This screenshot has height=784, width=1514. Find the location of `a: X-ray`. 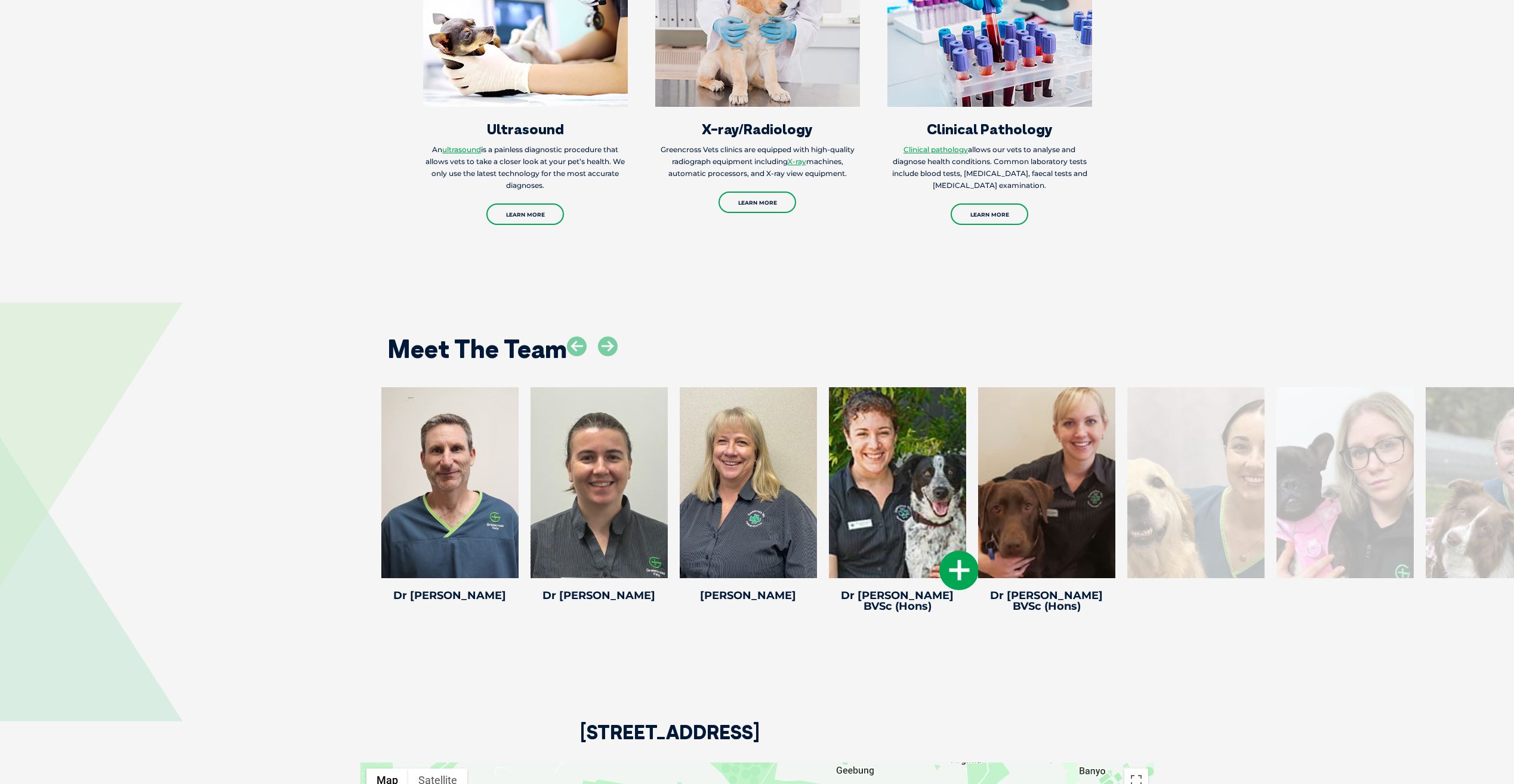

a: X-ray is located at coordinates (796, 161).